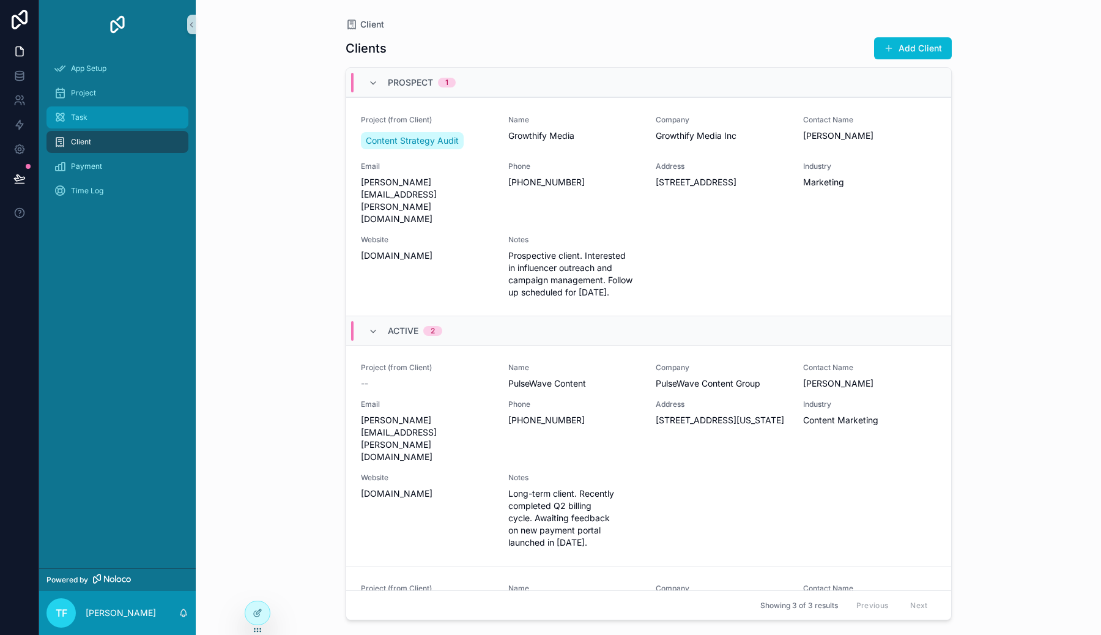 The width and height of the screenshot is (1101, 635). What do you see at coordinates (117, 24) in the screenshot?
I see `img: App logo` at bounding box center [117, 24].